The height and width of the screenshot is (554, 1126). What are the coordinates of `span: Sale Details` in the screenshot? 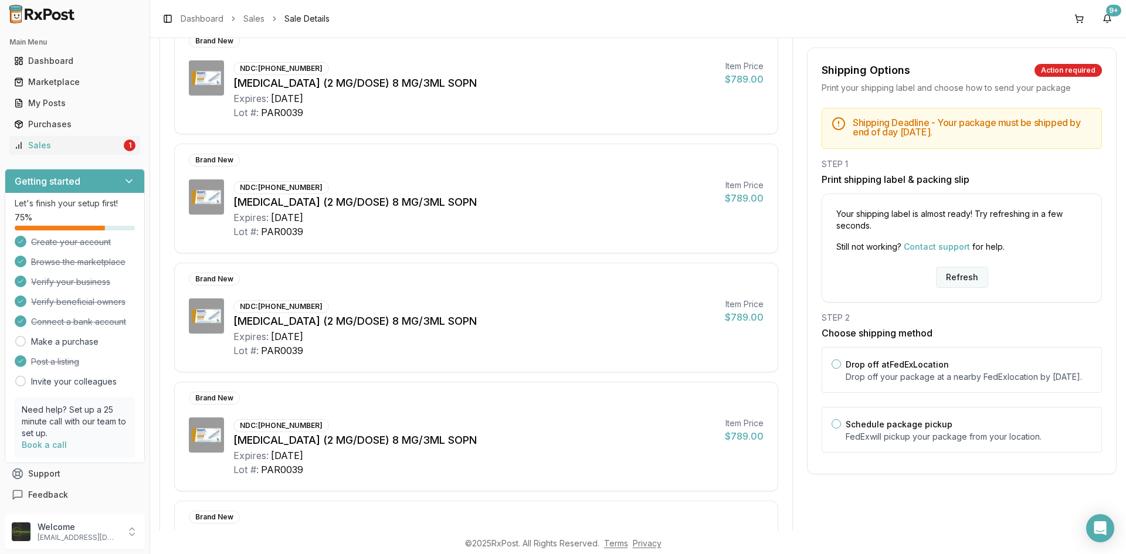 It's located at (307, 19).